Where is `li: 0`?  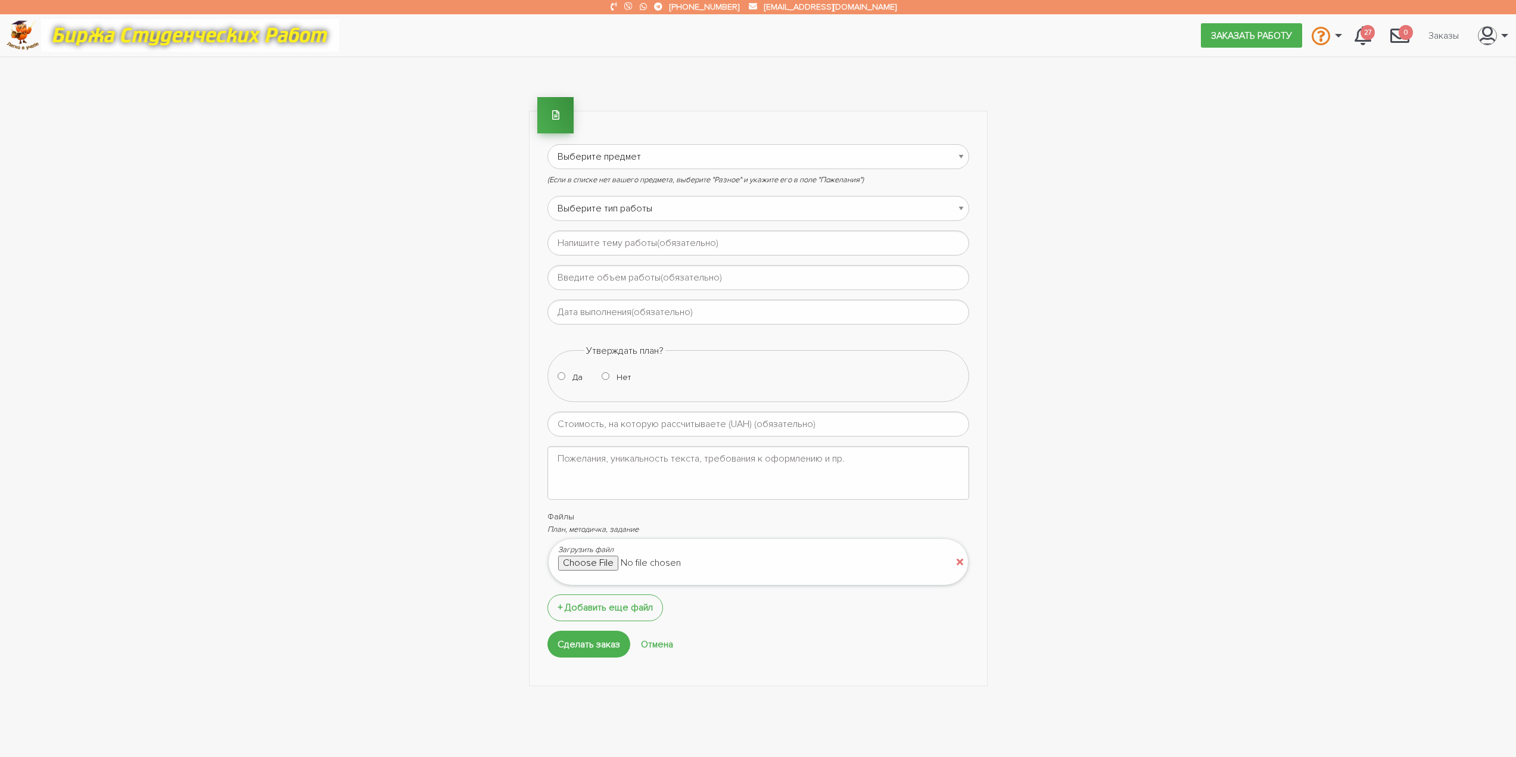 li: 0 is located at coordinates (1400, 35).